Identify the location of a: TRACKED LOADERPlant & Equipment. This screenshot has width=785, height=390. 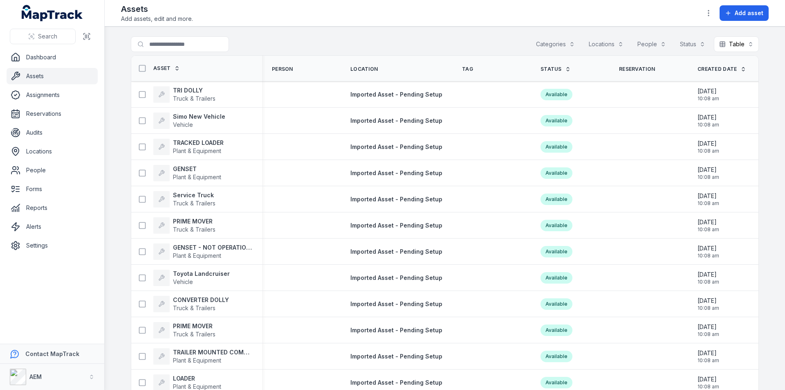
(189, 147).